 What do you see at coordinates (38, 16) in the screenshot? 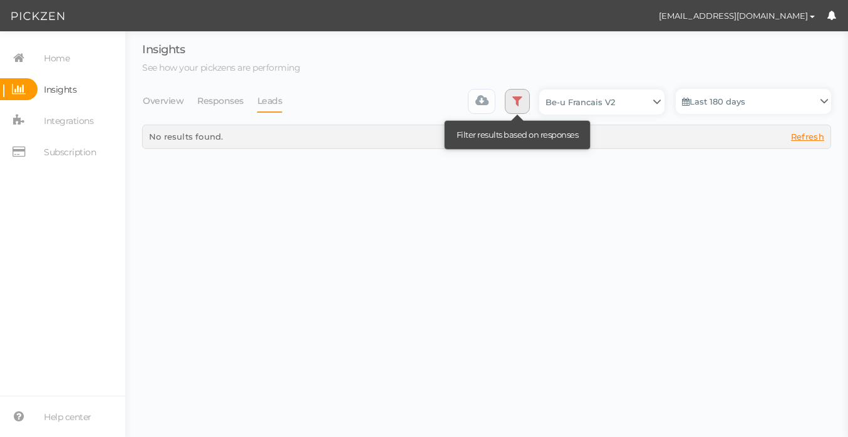
I see `img: Pickzen logo` at bounding box center [38, 16].